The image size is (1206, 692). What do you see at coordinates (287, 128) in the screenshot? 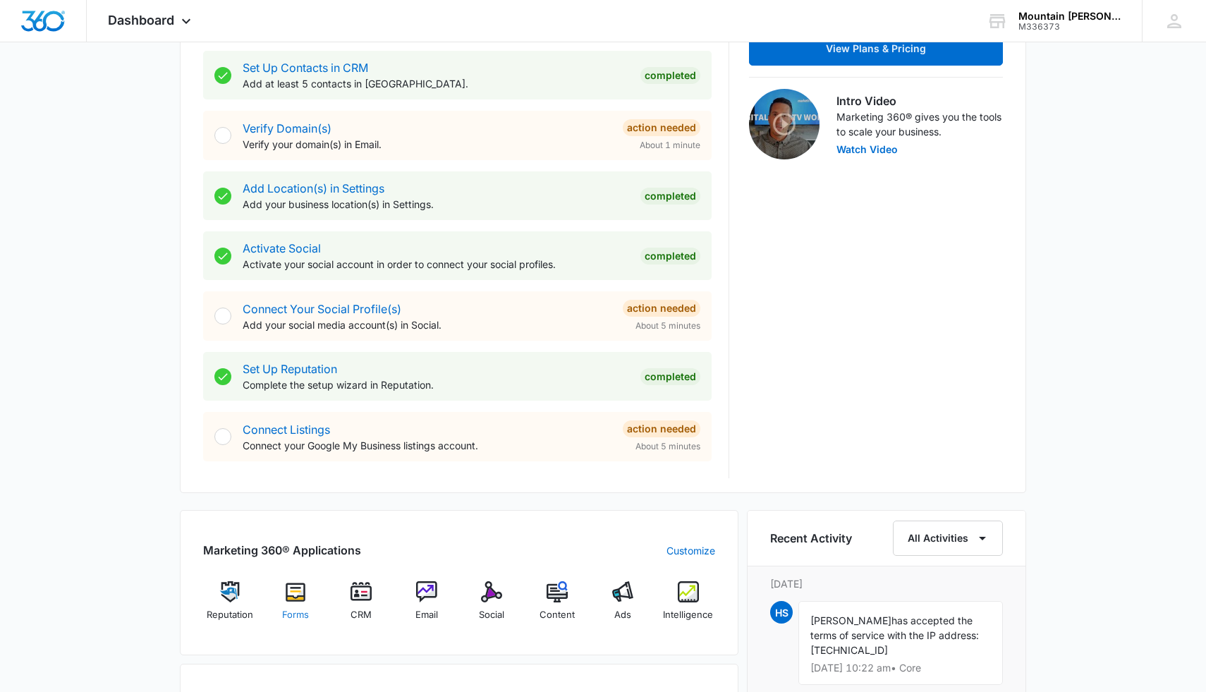
I see `a: Verify Domain(s)` at bounding box center [287, 128].